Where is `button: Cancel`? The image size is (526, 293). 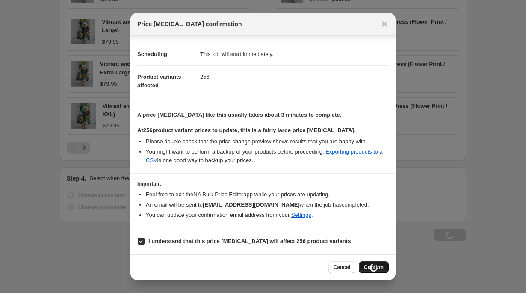
button: Cancel is located at coordinates (342, 267).